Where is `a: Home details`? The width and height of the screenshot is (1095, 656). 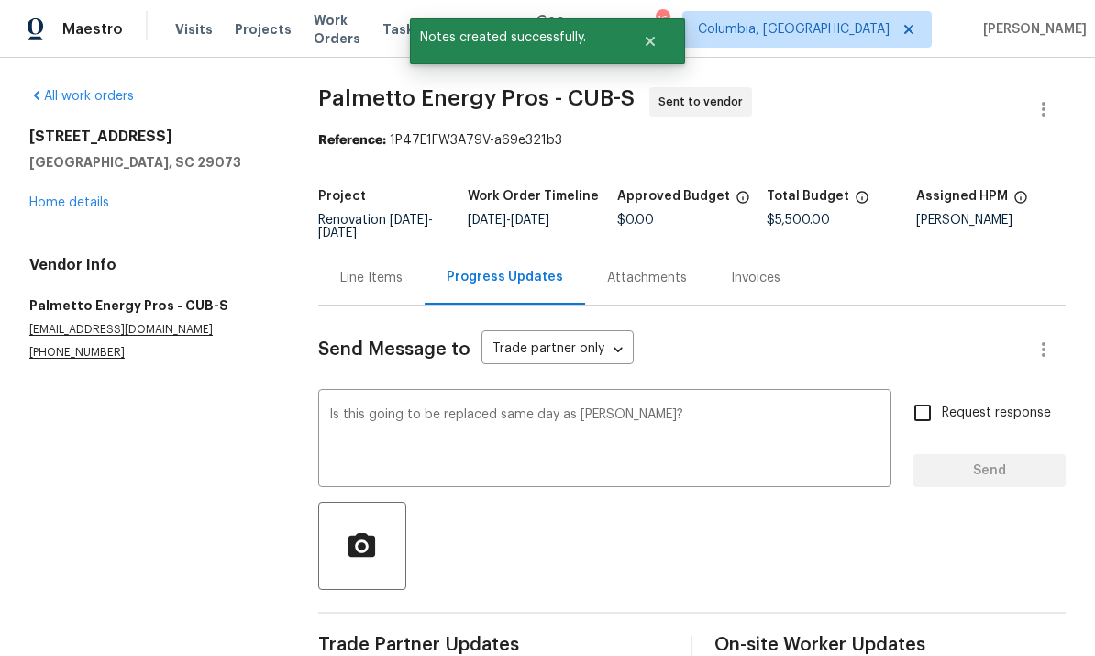 a: Home details is located at coordinates (69, 203).